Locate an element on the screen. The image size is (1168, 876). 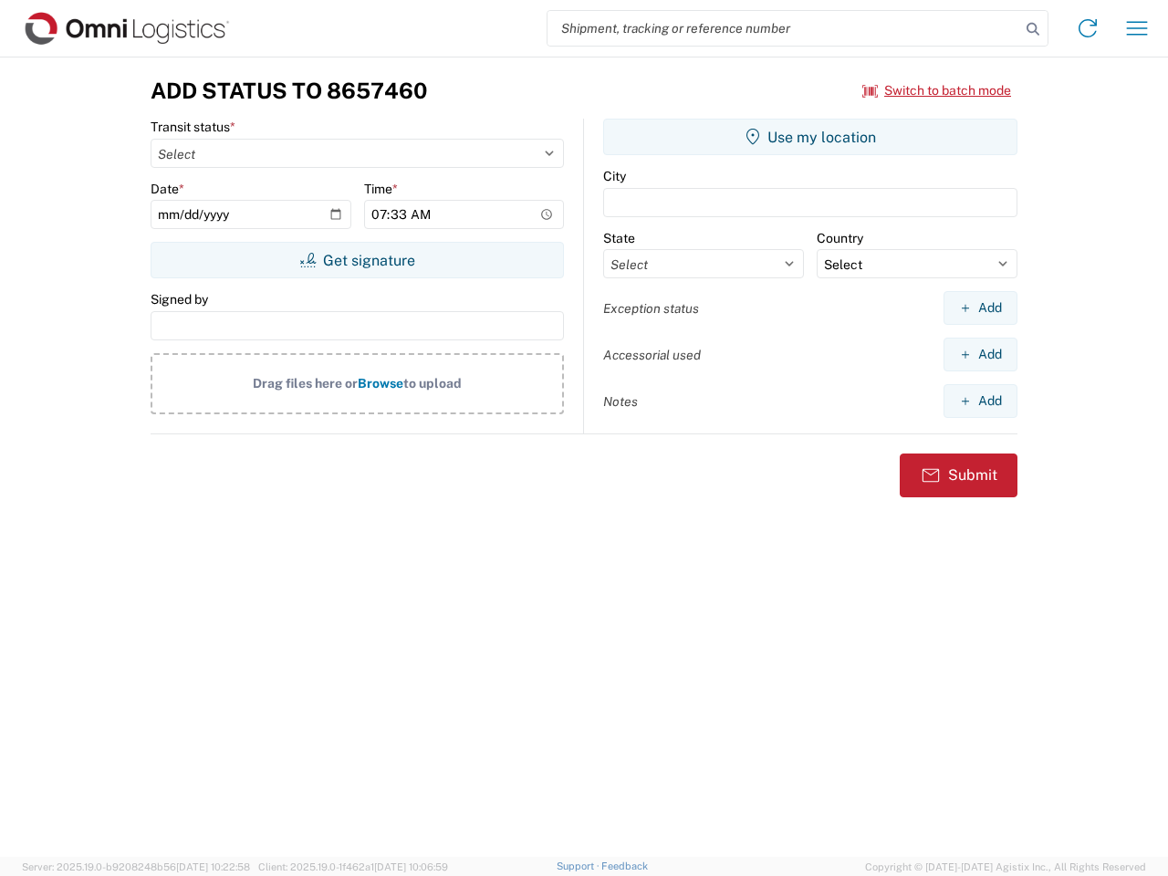
label: Country is located at coordinates (840, 238).